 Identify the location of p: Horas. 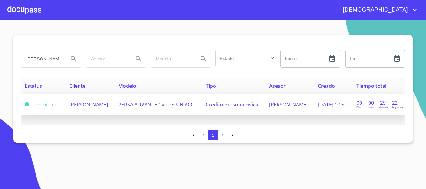
(371, 107).